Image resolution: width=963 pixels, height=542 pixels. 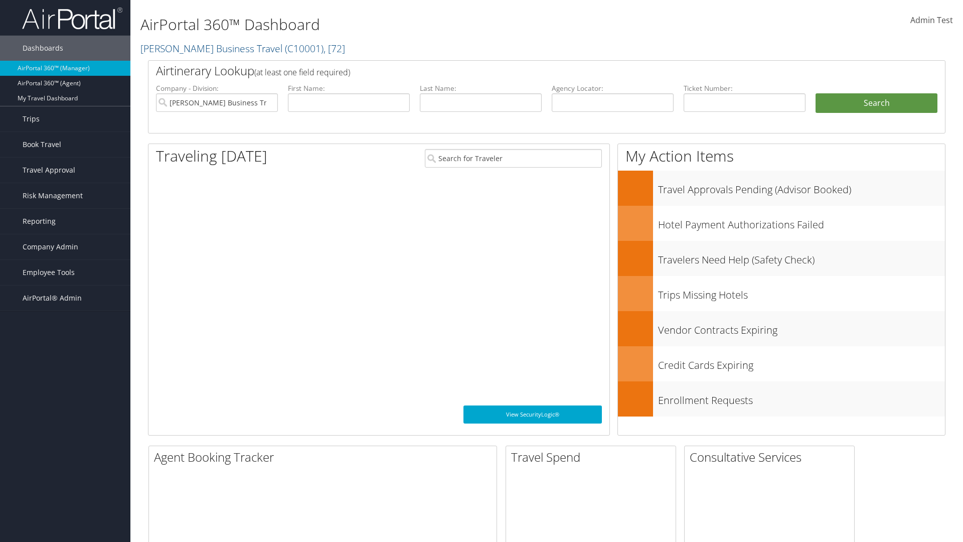 What do you see at coordinates (931, 20) in the screenshot?
I see `span: Admin Test` at bounding box center [931, 20].